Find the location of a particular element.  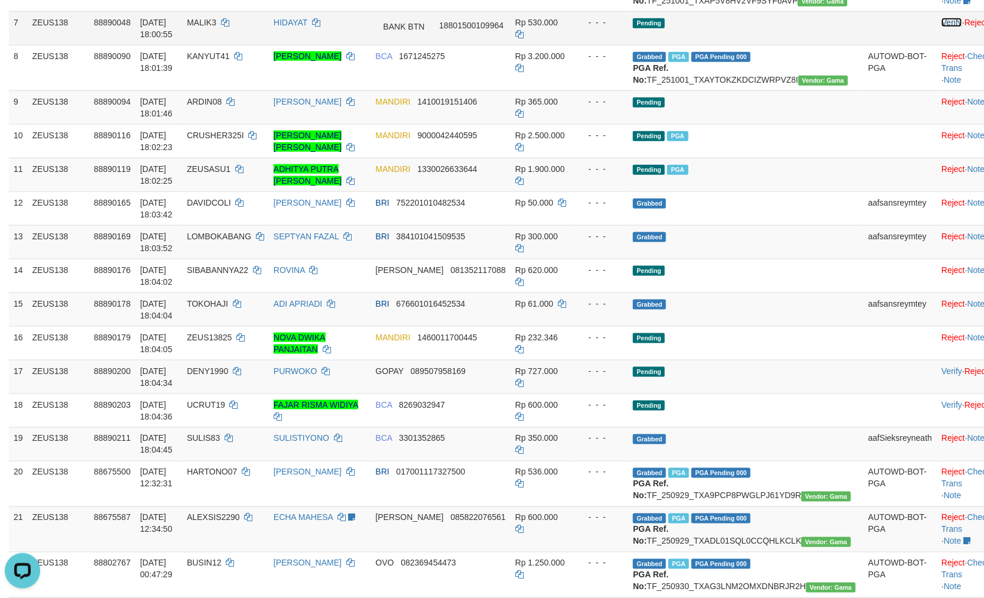

td: 8 is located at coordinates (18, 67).